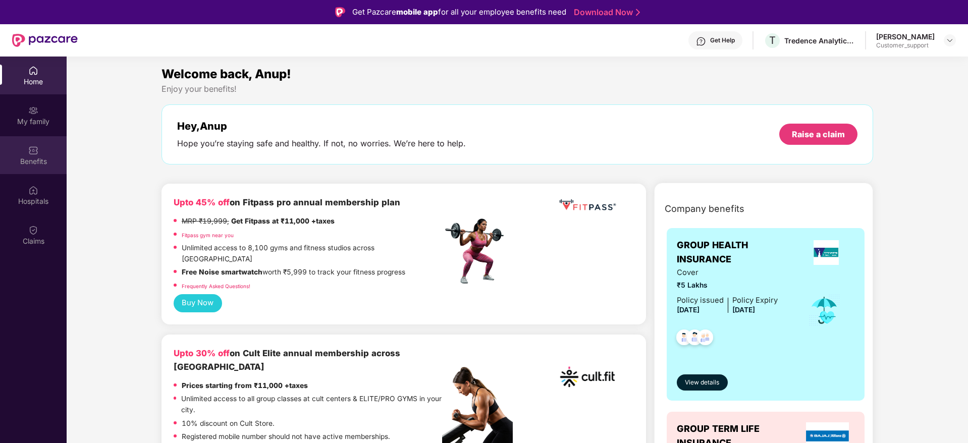 This screenshot has width=968, height=443. Describe the element at coordinates (605, 12) in the screenshot. I see `a: Download Now` at that location.